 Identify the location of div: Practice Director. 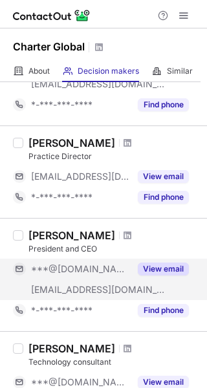
(114, 156).